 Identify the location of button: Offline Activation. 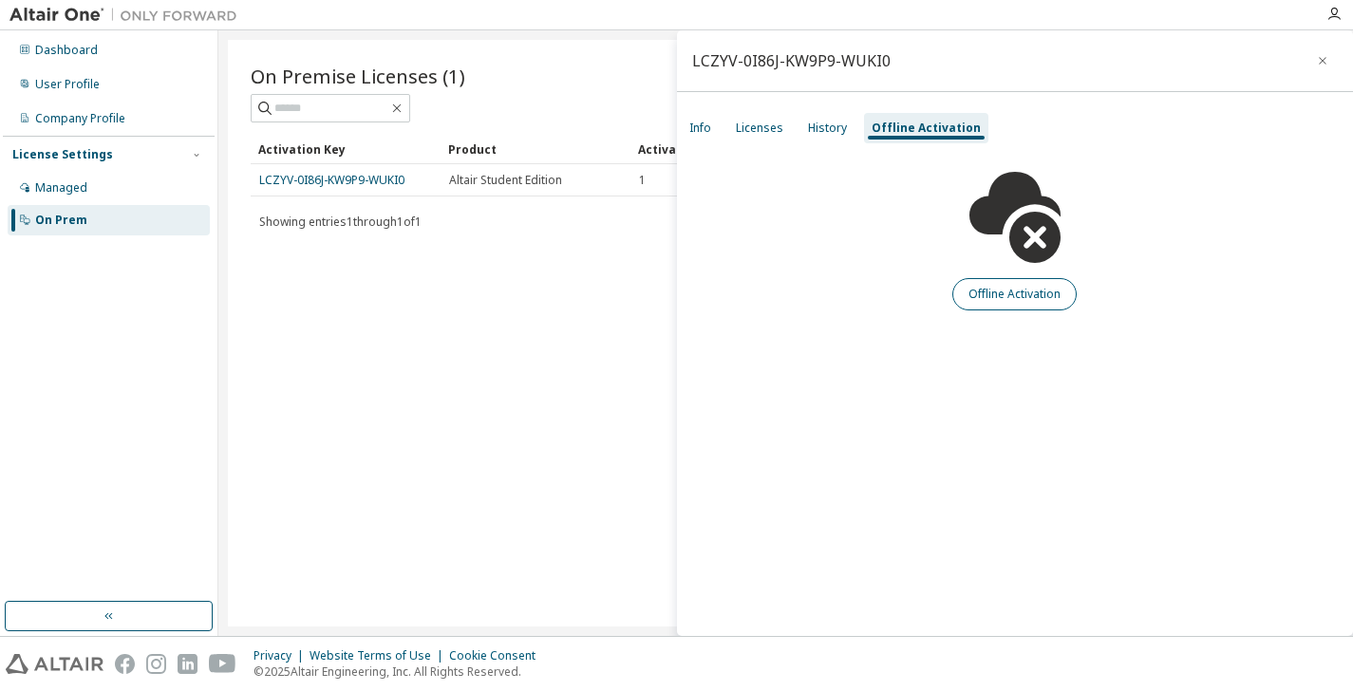
(1014, 294).